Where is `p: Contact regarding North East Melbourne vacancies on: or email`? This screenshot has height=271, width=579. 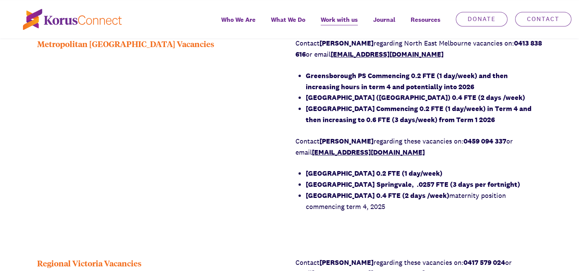 p: Contact regarding North East Melbourne vacancies on: or email is located at coordinates (419, 49).